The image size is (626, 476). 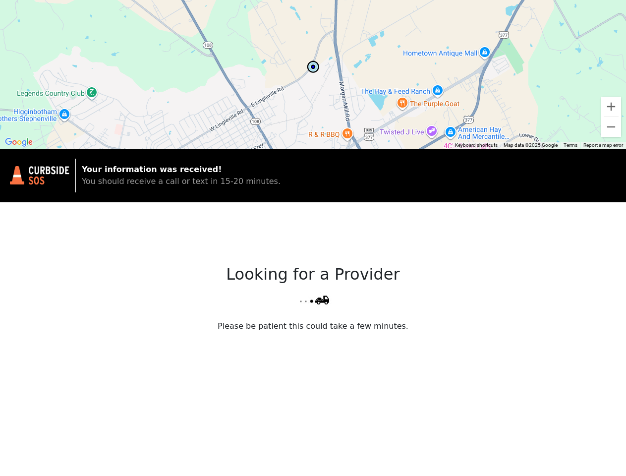 What do you see at coordinates (19, 142) in the screenshot?
I see `img: Google` at bounding box center [19, 142].